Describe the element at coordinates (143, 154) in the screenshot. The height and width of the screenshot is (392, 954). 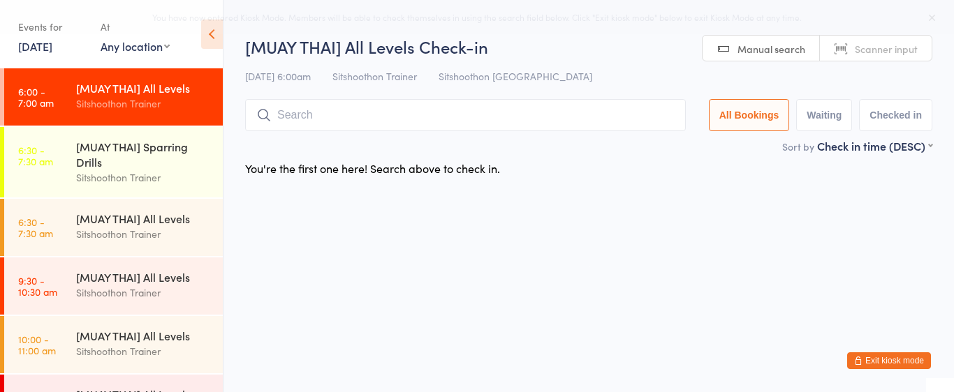
I see `div: [MUAY THAI] Sparring Drills` at that location.